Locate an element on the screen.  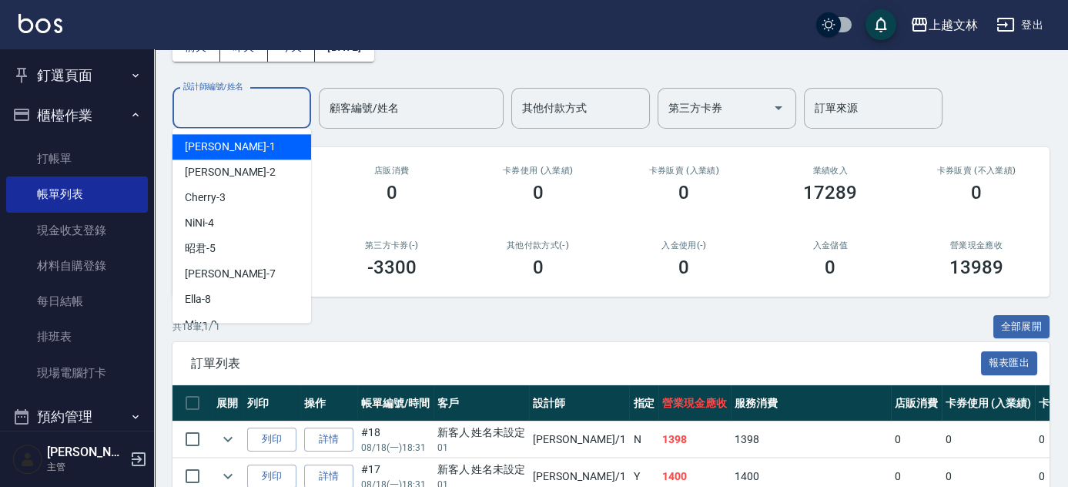
button: 登出 is located at coordinates (1020, 25).